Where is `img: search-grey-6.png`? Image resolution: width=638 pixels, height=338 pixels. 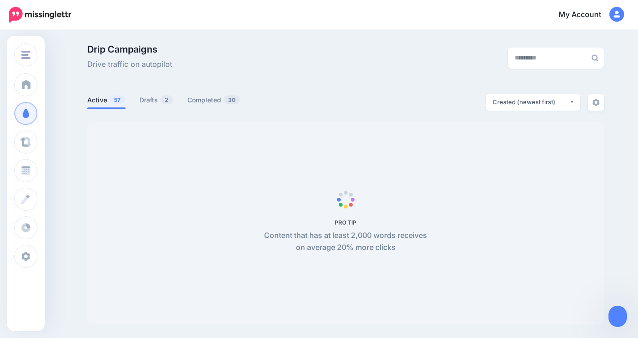
img: search-grey-6.png is located at coordinates (595, 58).